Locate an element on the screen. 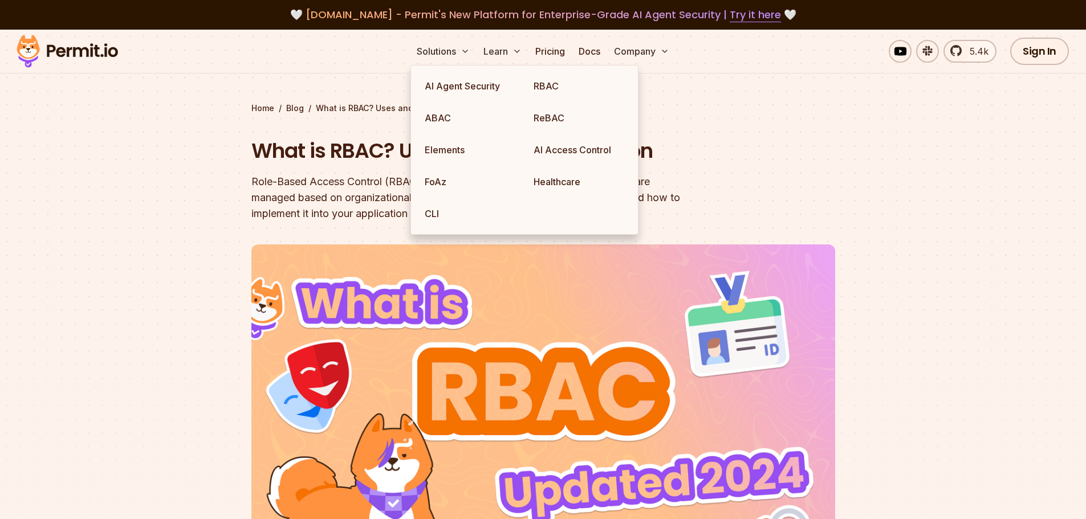 The height and width of the screenshot is (519, 1086). a: Try it here is located at coordinates (755, 15).